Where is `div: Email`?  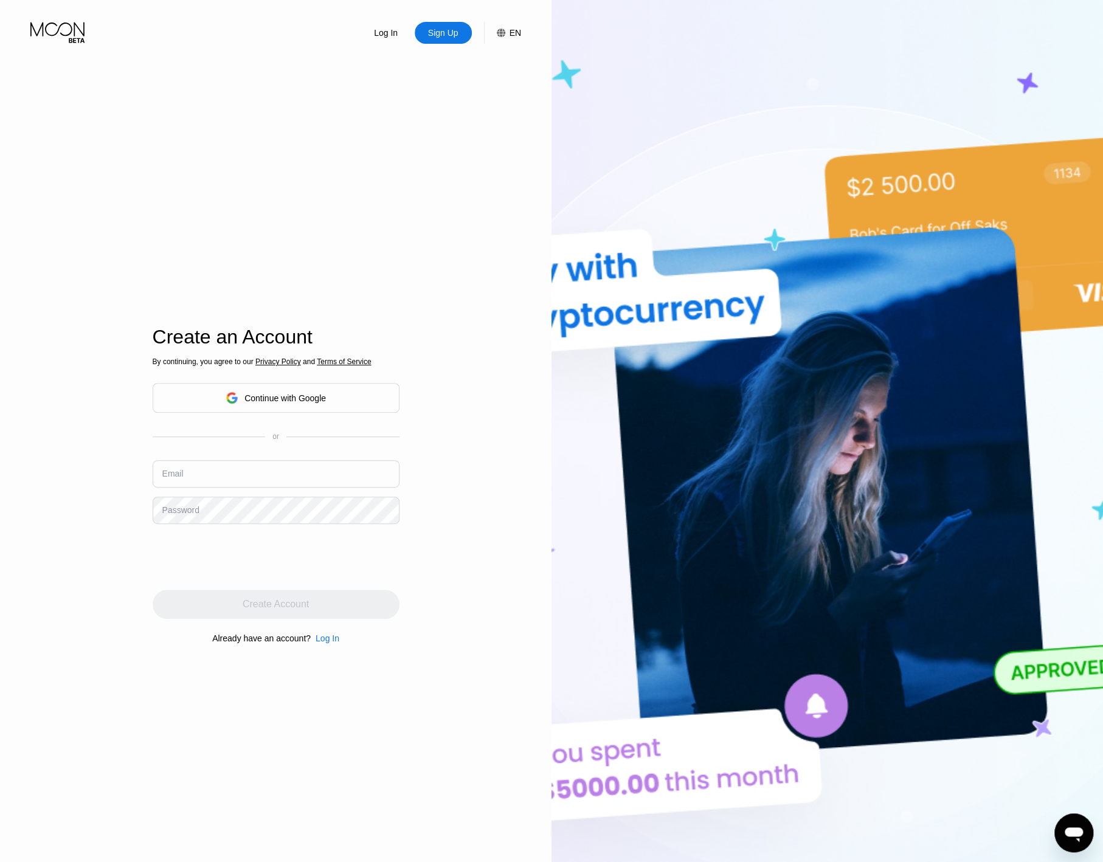 div: Email is located at coordinates (173, 473).